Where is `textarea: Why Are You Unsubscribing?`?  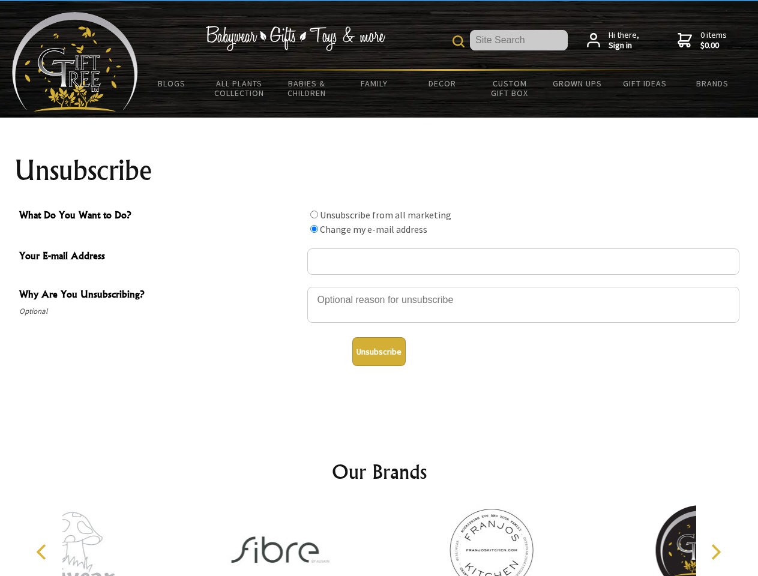 textarea: Why Are You Unsubscribing? is located at coordinates (523, 305).